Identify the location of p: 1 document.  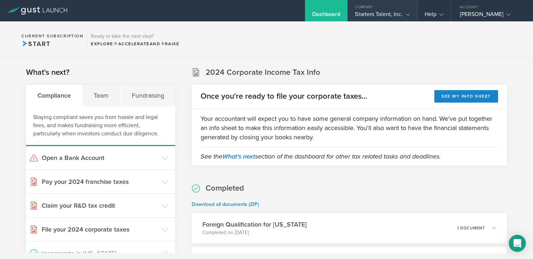
(471, 228).